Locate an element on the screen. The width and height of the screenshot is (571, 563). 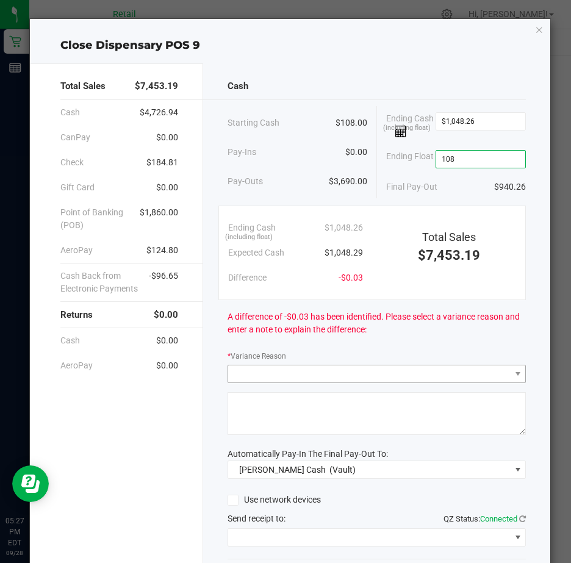
span: A difference of -$0.03 has been identified. Please select a variance reason and enter a note to e... is located at coordinates (376, 323).